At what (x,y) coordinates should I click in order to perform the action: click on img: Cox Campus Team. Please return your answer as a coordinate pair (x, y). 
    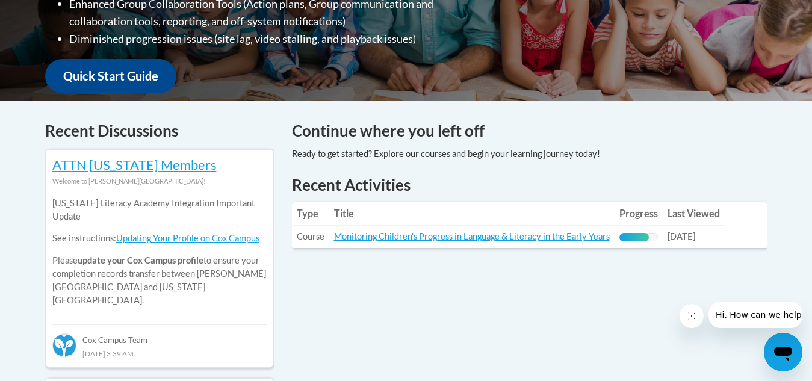
    Looking at the image, I should click on (64, 345).